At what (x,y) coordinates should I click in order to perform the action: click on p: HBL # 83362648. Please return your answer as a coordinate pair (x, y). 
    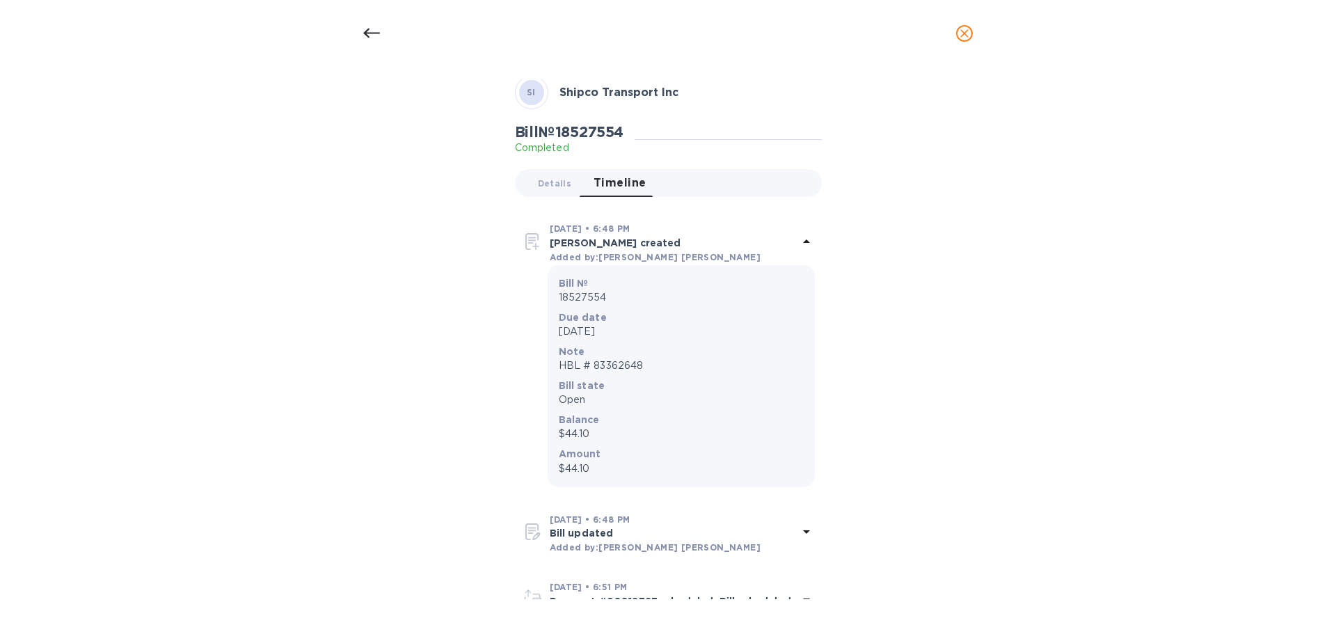
    Looking at the image, I should click on (681, 365).